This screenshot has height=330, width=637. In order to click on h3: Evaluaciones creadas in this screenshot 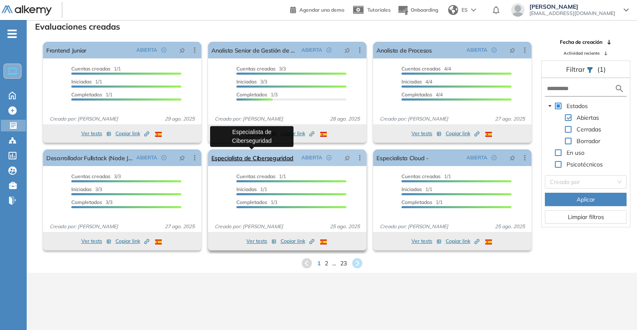, I will do `click(78, 27)`.